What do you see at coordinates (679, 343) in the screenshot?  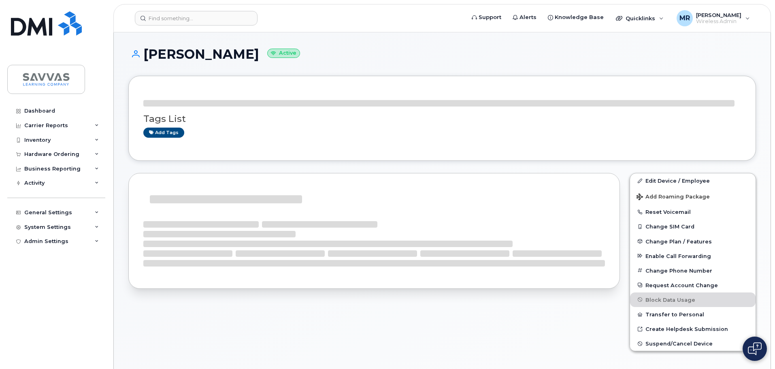 I see `span: Suspend/Cancel Device` at bounding box center [679, 343].